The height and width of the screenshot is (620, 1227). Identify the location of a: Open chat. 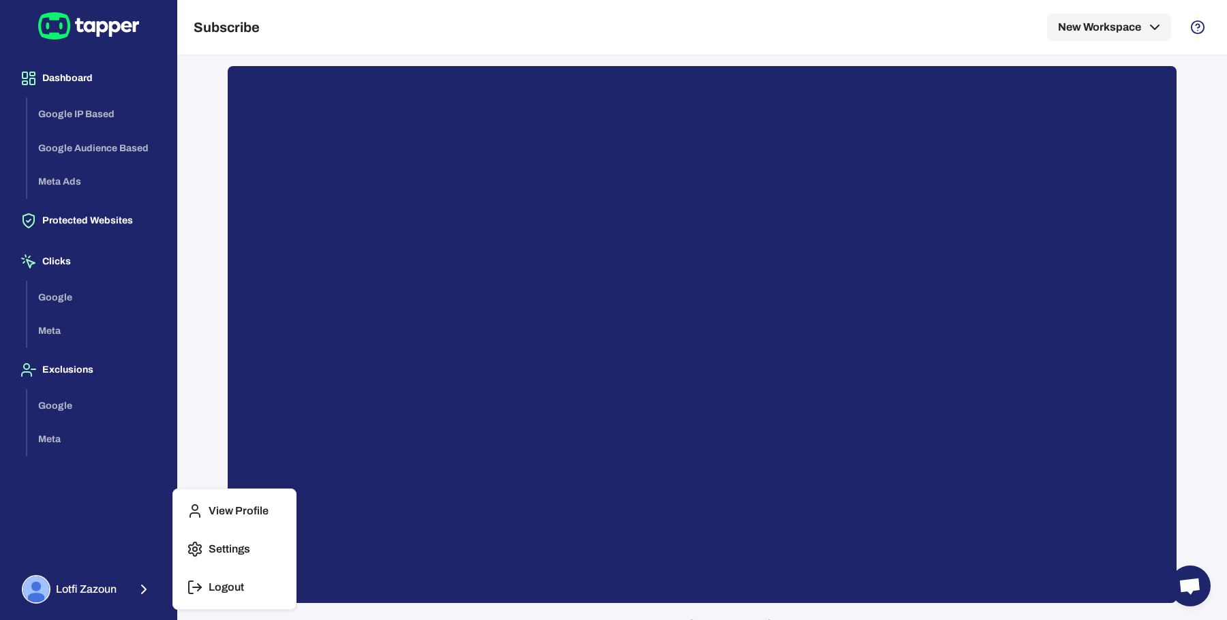
(1190, 586).